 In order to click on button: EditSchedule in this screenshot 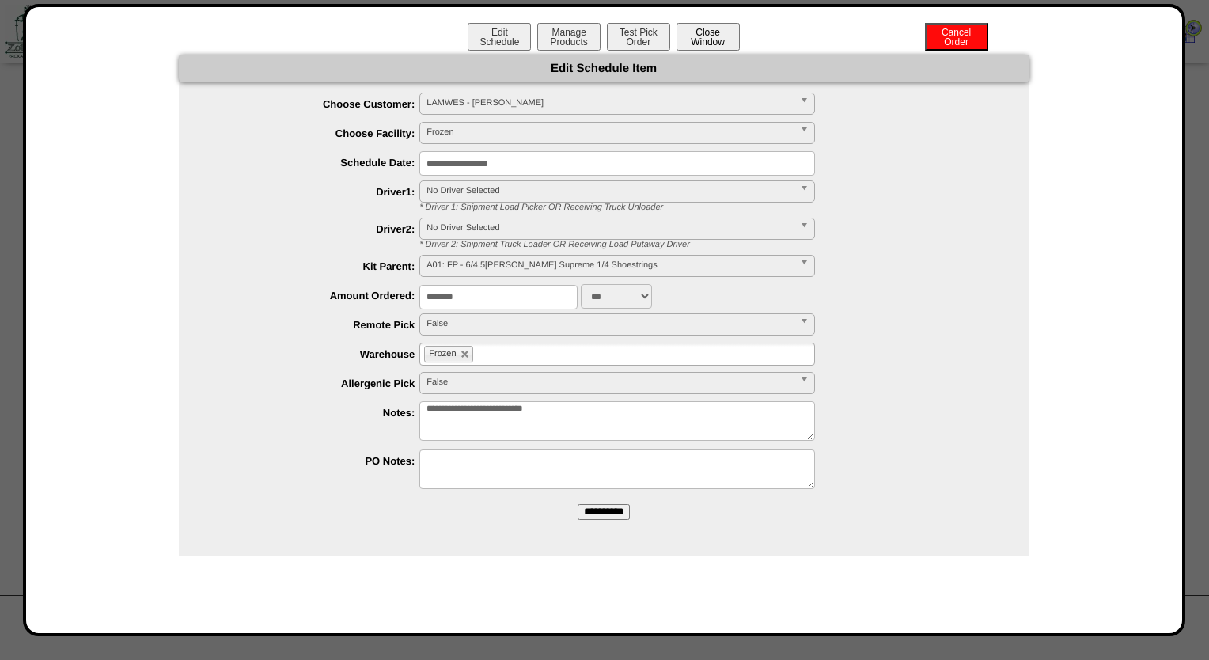, I will do `click(499, 36)`.